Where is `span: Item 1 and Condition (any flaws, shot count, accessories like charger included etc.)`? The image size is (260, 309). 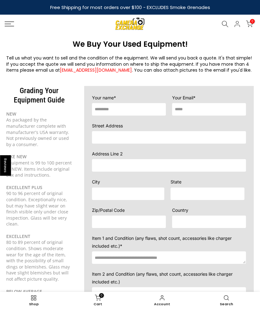
span: Item 1 and Condition (any flaws, shot count, accessories like charger included etc.) is located at coordinates (162, 242).